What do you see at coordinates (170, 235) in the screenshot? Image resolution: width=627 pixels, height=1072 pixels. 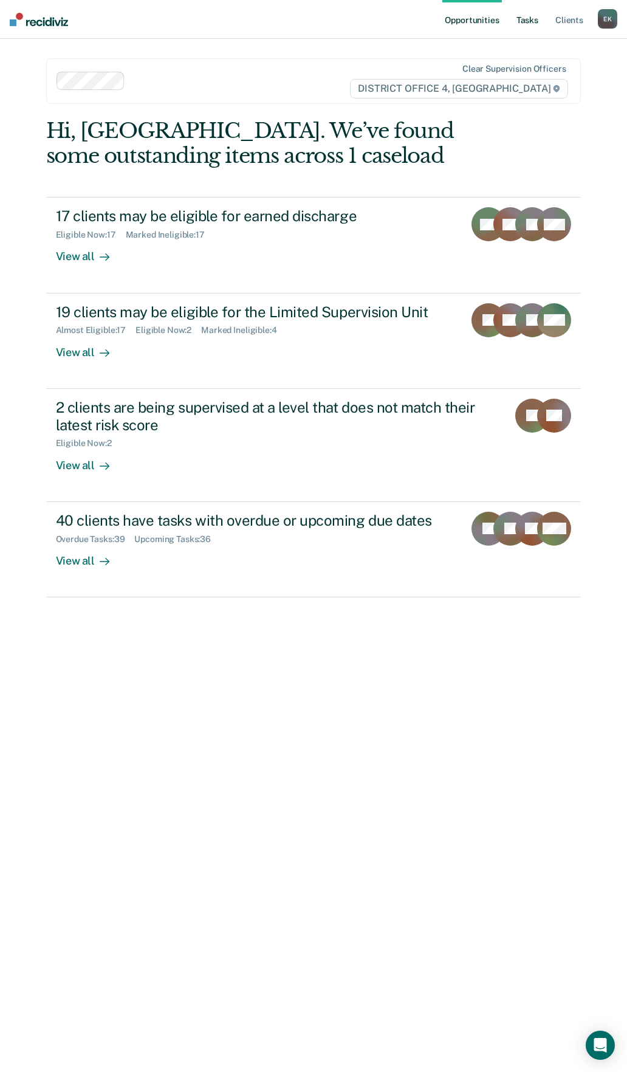 I see `div: Marked Ineligible : 17` at bounding box center [170, 235].